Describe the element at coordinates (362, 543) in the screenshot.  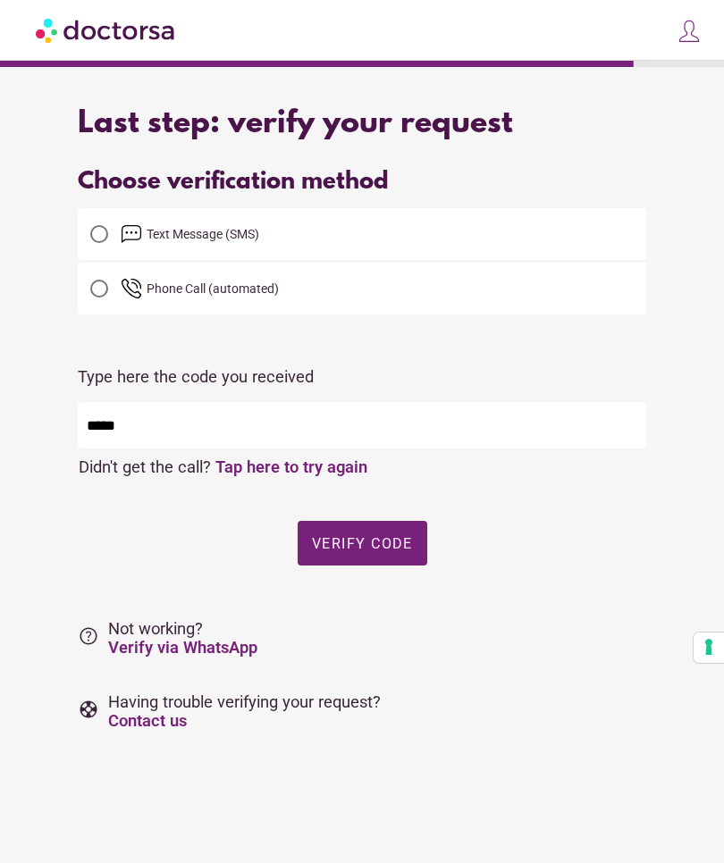
I see `button: Verify code` at that location.